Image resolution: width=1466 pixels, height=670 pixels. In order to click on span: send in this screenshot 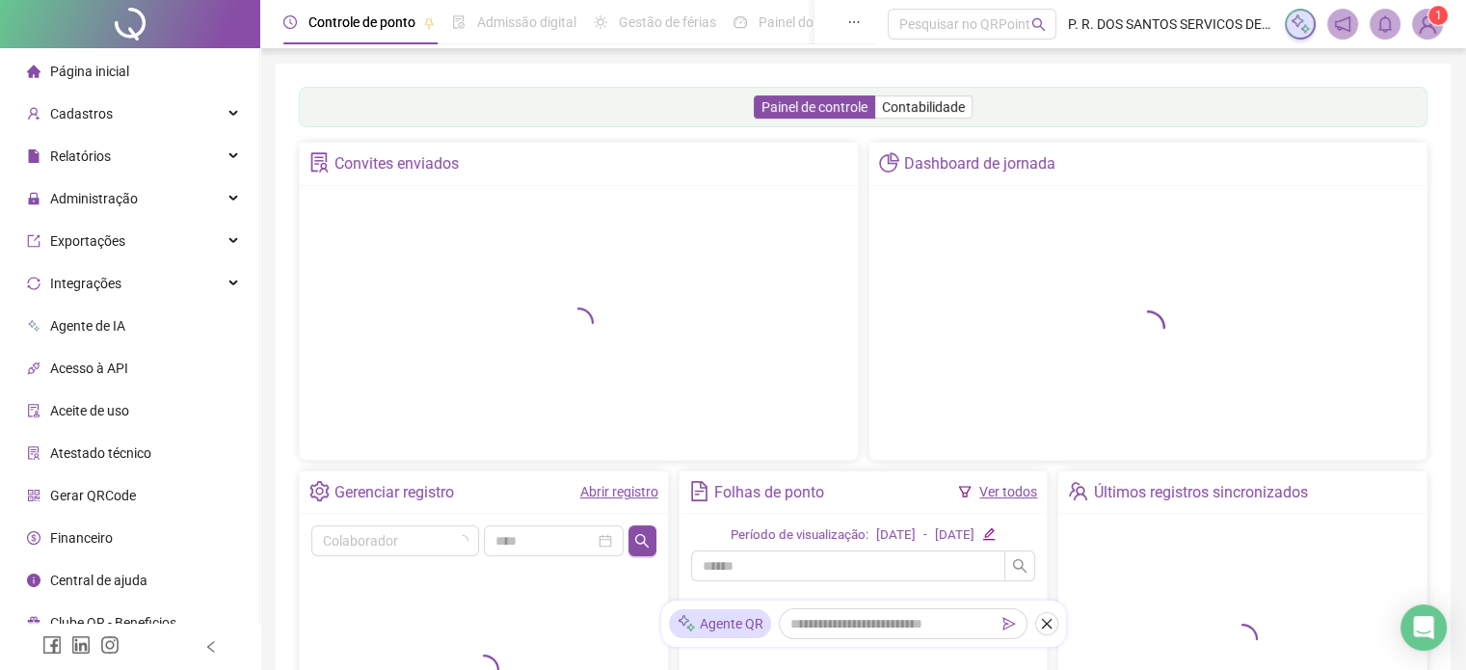, I will do `click(1009, 624)`.